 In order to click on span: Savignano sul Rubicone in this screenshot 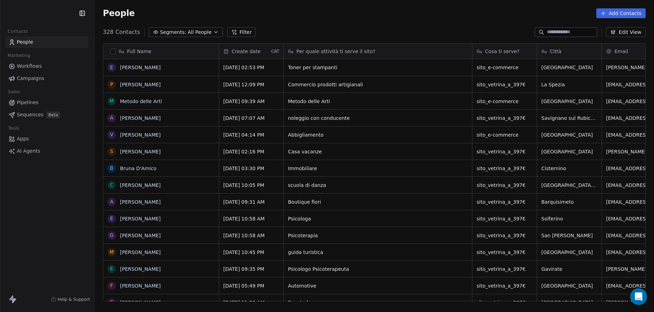, I will do `click(569, 118)`.